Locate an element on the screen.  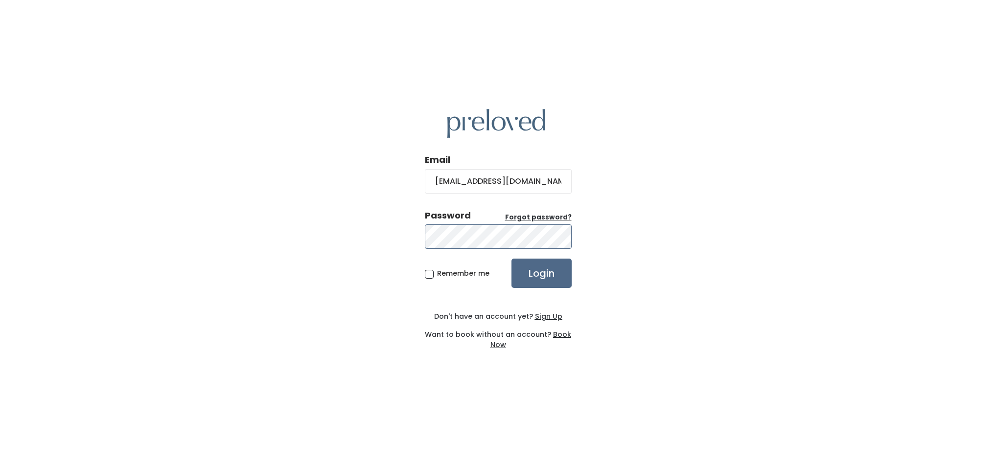
div: Don't have an account yet? is located at coordinates (498, 317).